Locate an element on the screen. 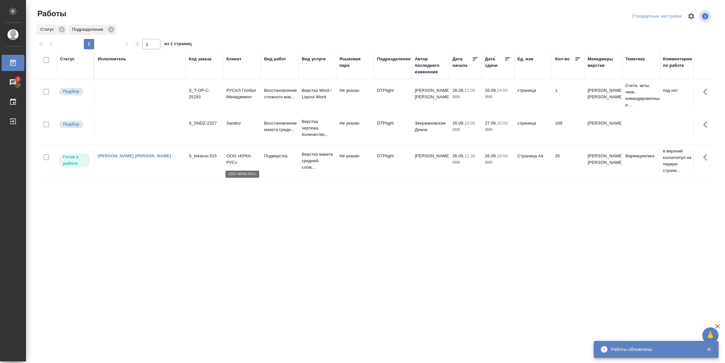  p: Верстка чертежа. Количество... is located at coordinates (317, 128).